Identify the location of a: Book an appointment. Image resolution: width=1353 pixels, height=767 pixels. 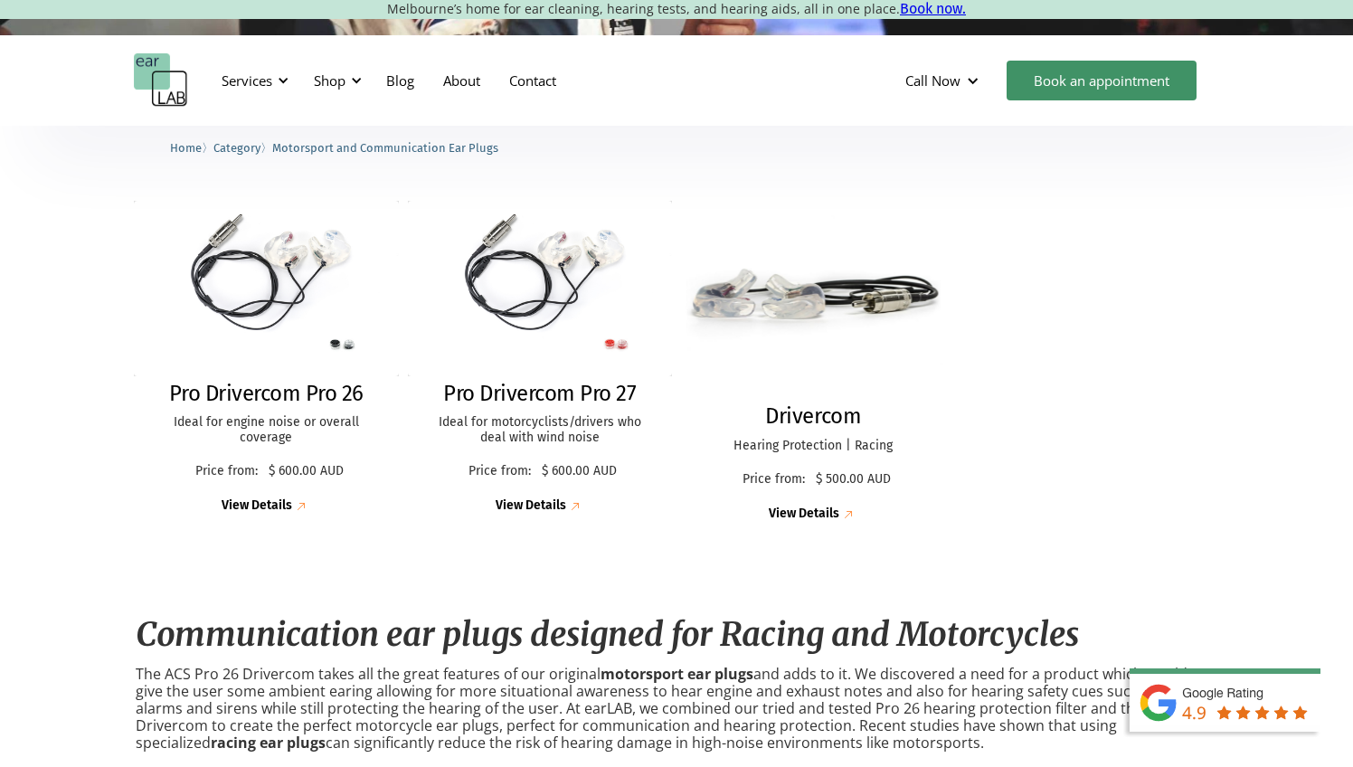
(1102, 80).